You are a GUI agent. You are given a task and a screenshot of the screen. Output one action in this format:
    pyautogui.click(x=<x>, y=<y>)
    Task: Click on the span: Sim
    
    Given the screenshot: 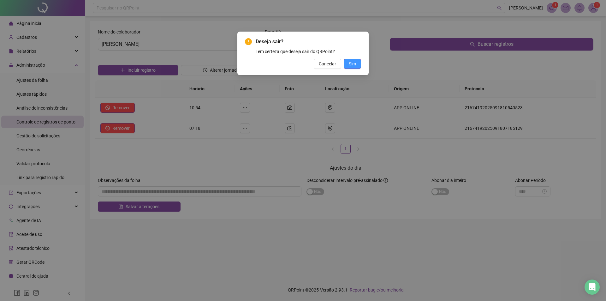 What is the action you would take?
    pyautogui.click(x=352, y=64)
    